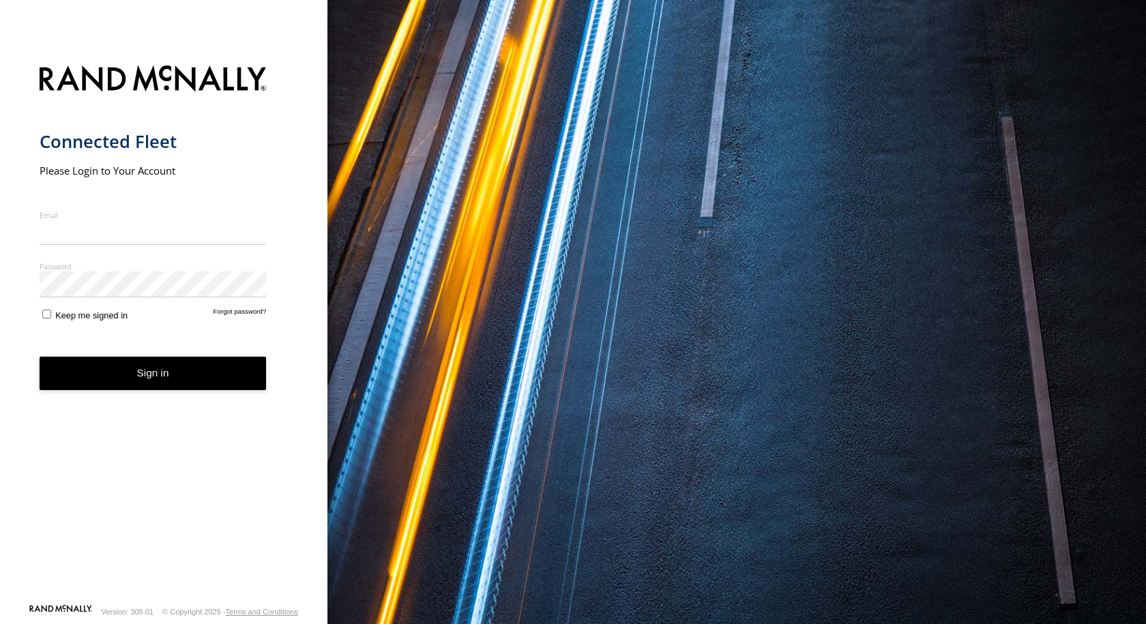 This screenshot has width=1146, height=624. What do you see at coordinates (91, 315) in the screenshot?
I see `span: Keep me signed in` at bounding box center [91, 315].